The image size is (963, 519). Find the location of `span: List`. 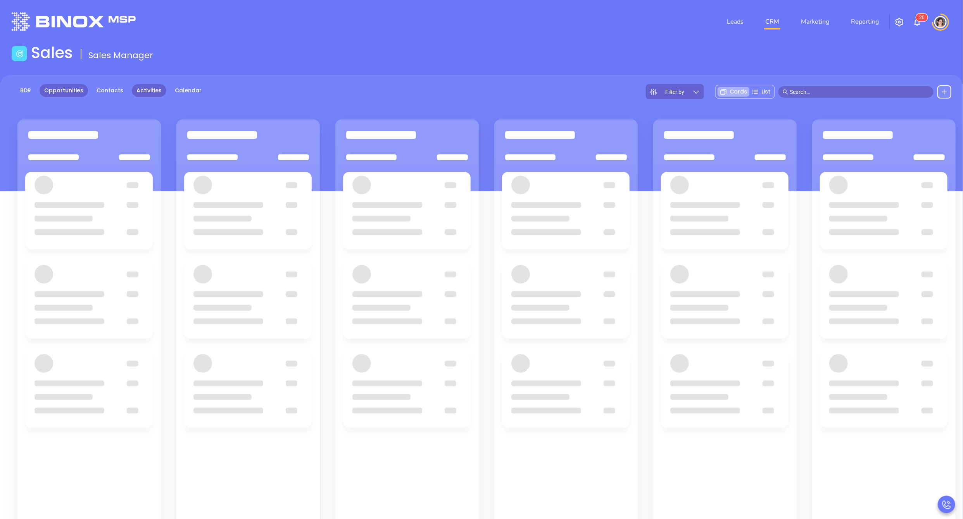

span: List is located at coordinates (766, 92).